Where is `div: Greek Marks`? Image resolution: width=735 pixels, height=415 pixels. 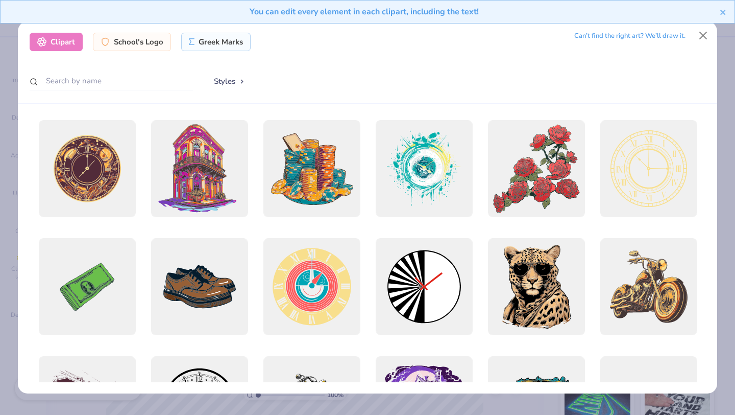
div: Greek Marks is located at coordinates (216, 42).